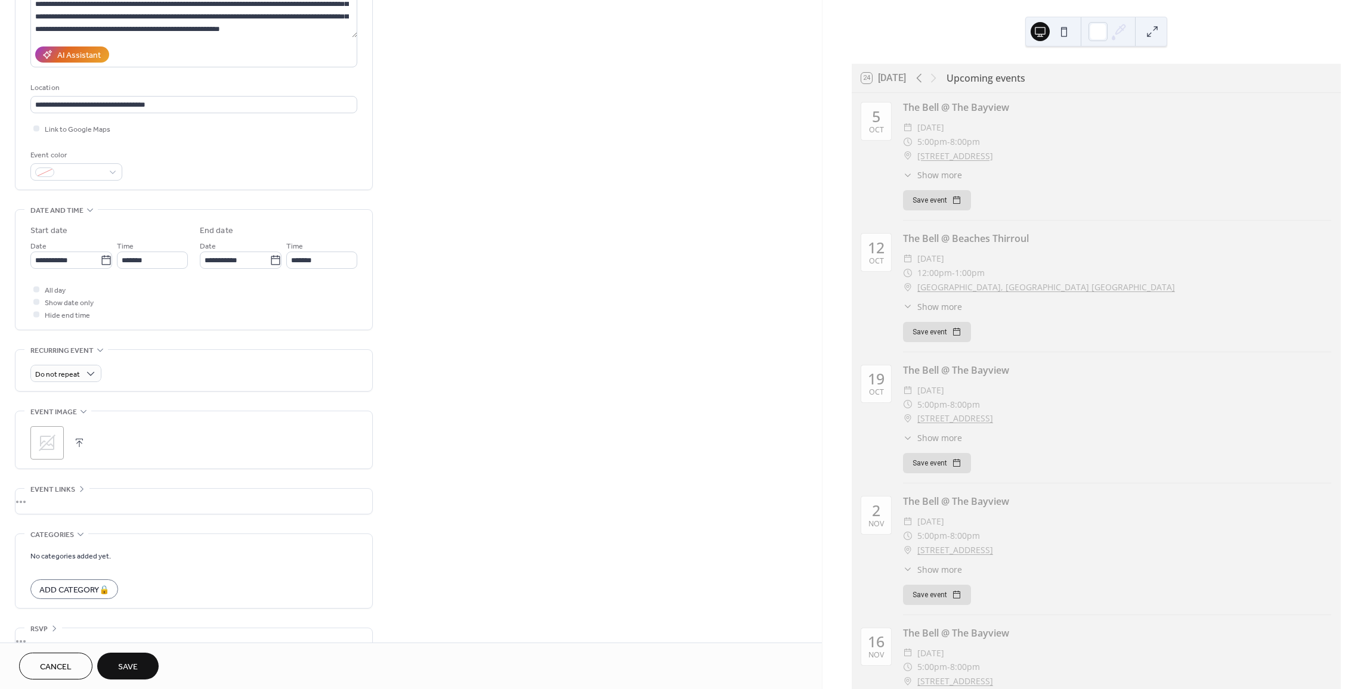 This screenshot has width=1370, height=689. What do you see at coordinates (57, 210) in the screenshot?
I see `span: Date and time` at bounding box center [57, 210].